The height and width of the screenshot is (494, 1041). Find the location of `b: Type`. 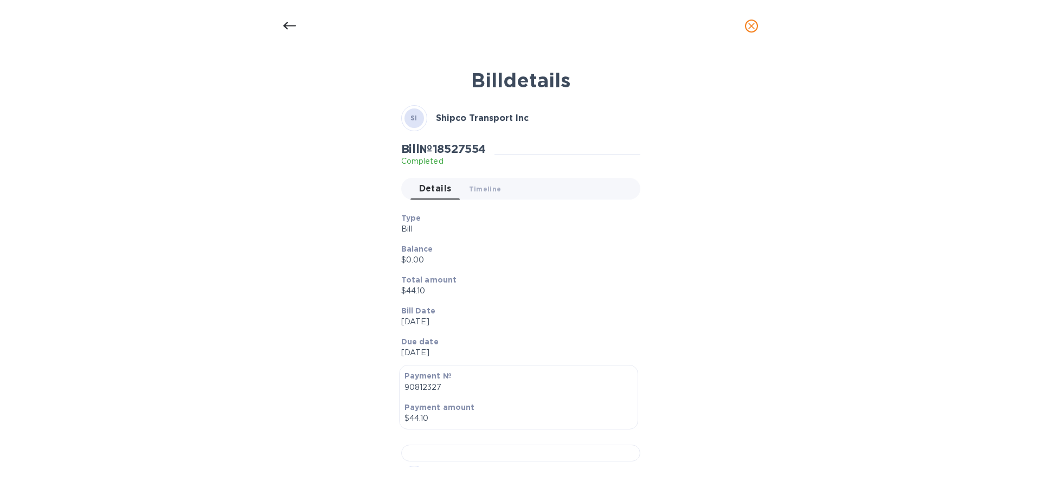

b: Type is located at coordinates (411, 218).